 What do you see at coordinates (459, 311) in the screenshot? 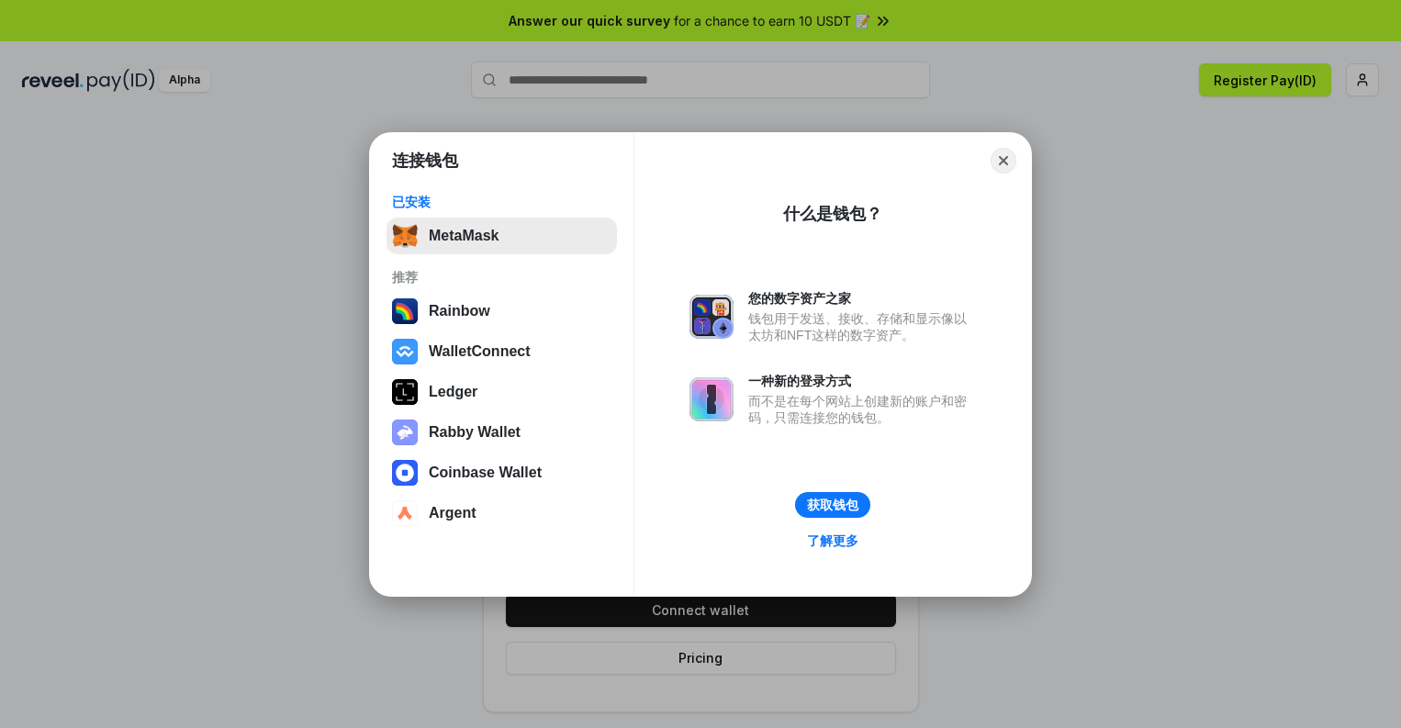
I see `div: Rainbow` at bounding box center [459, 311].